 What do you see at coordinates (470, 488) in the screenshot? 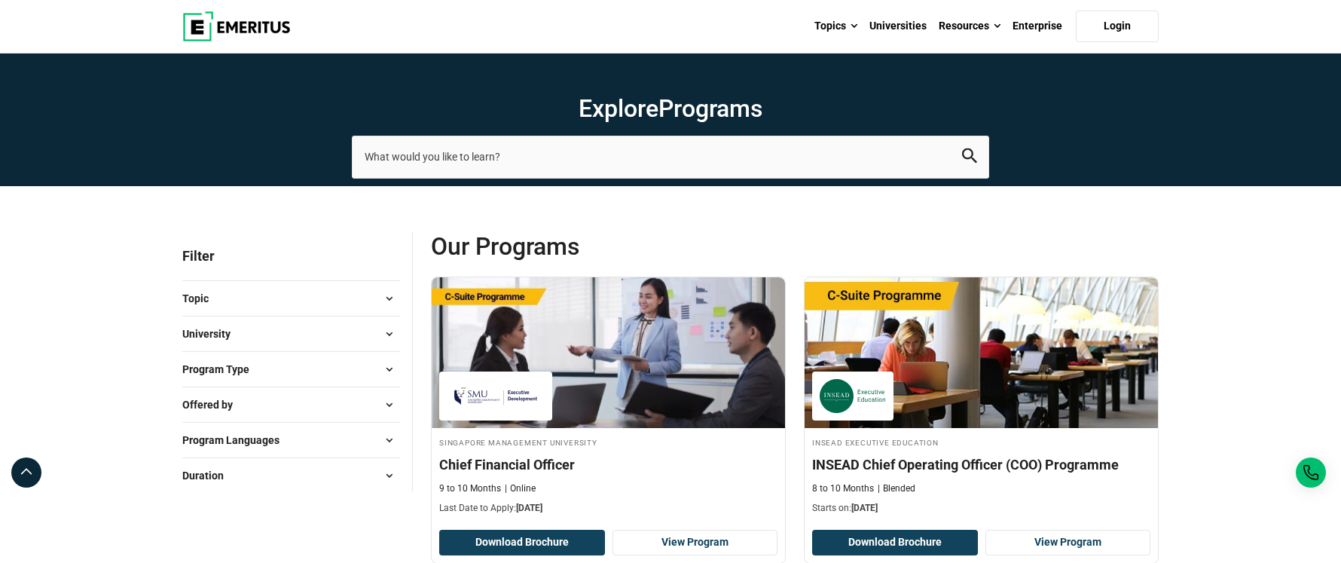
I see `p: 9 to 10 Months` at bounding box center [470, 488].